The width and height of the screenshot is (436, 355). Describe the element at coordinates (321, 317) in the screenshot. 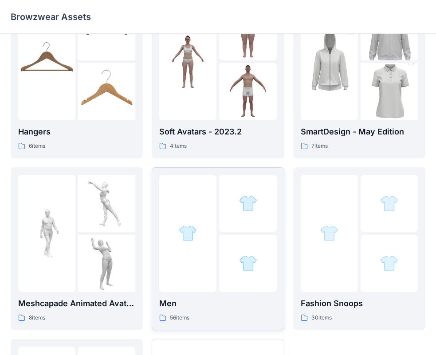

I see `p: 30 items` at that location.